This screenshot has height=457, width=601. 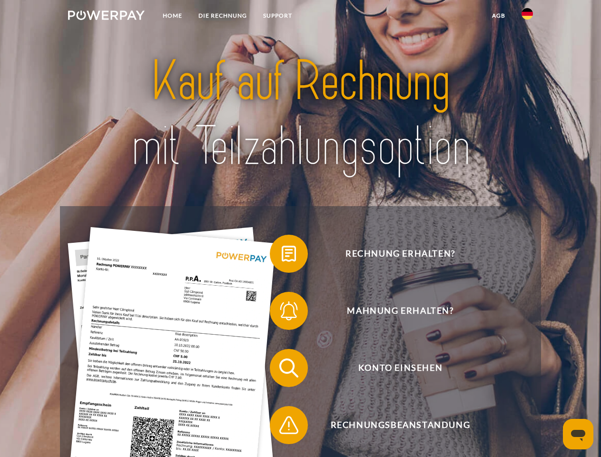 I want to click on span: Rechnungsbeanstandung, so click(x=400, y=425).